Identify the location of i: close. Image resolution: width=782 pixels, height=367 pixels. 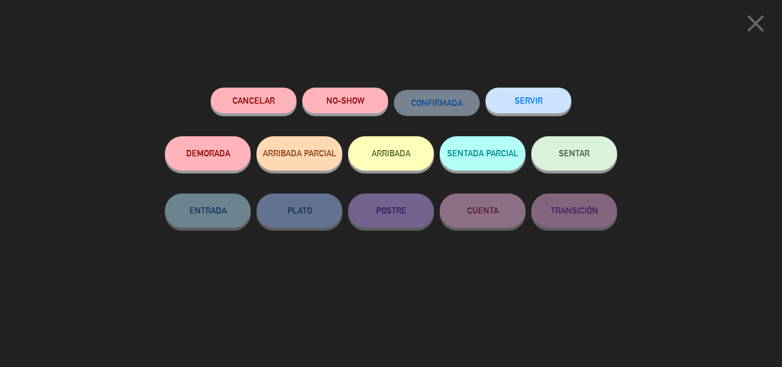
(755, 23).